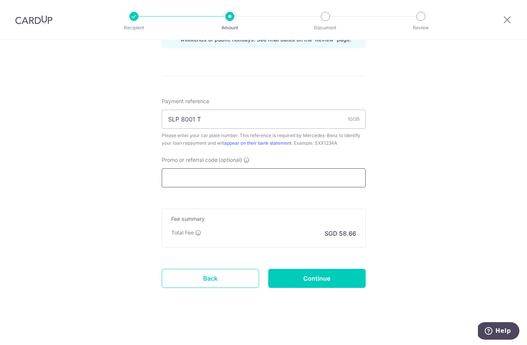  What do you see at coordinates (230, 160) in the screenshot?
I see `span: (optional)` at bounding box center [230, 160].